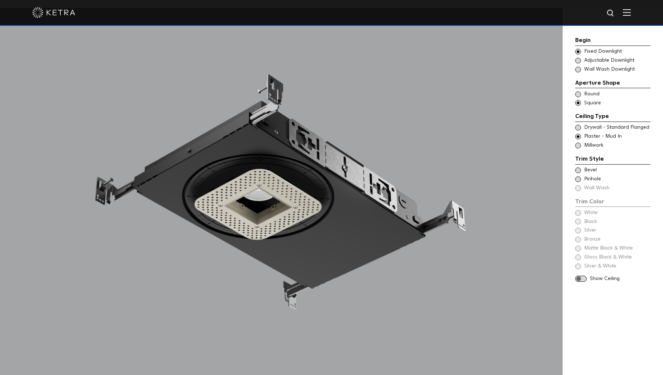  I want to click on div: Ceiling Type, so click(613, 117).